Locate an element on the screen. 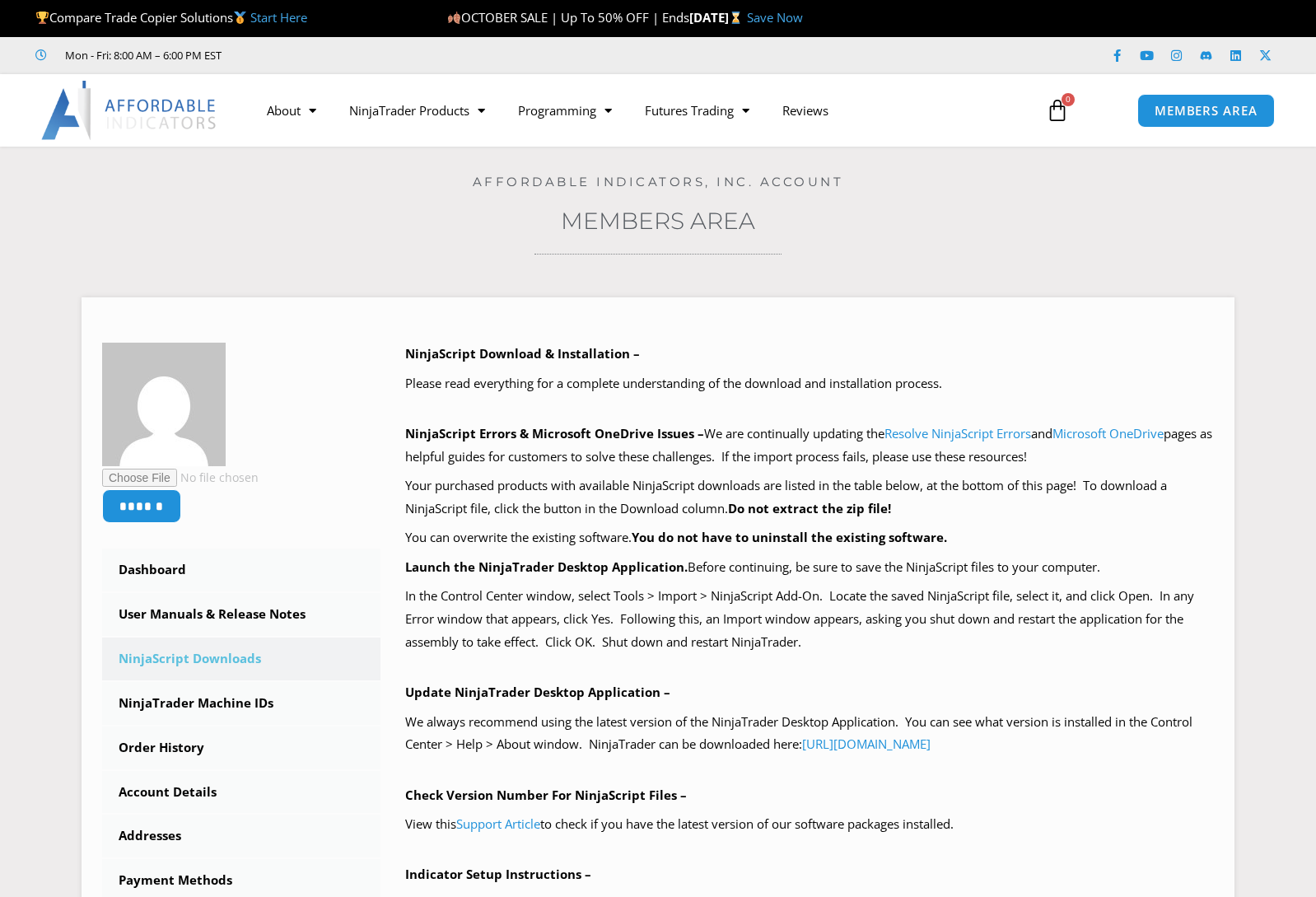 The width and height of the screenshot is (1316, 897). p: Before continuing, be sure to save the NinjaScript files to your computer. is located at coordinates (810, 568).